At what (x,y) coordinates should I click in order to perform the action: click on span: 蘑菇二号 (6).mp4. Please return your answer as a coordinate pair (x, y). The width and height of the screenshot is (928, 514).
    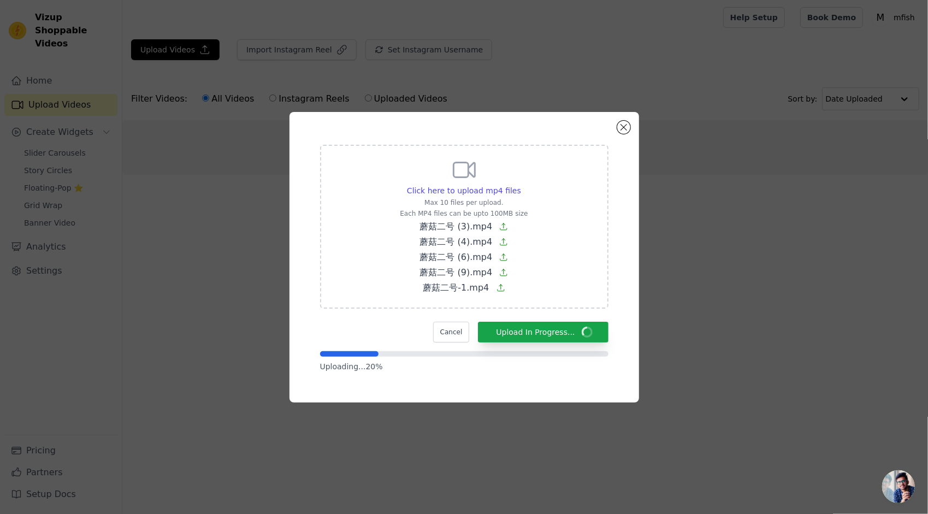
    Looking at the image, I should click on (456, 257).